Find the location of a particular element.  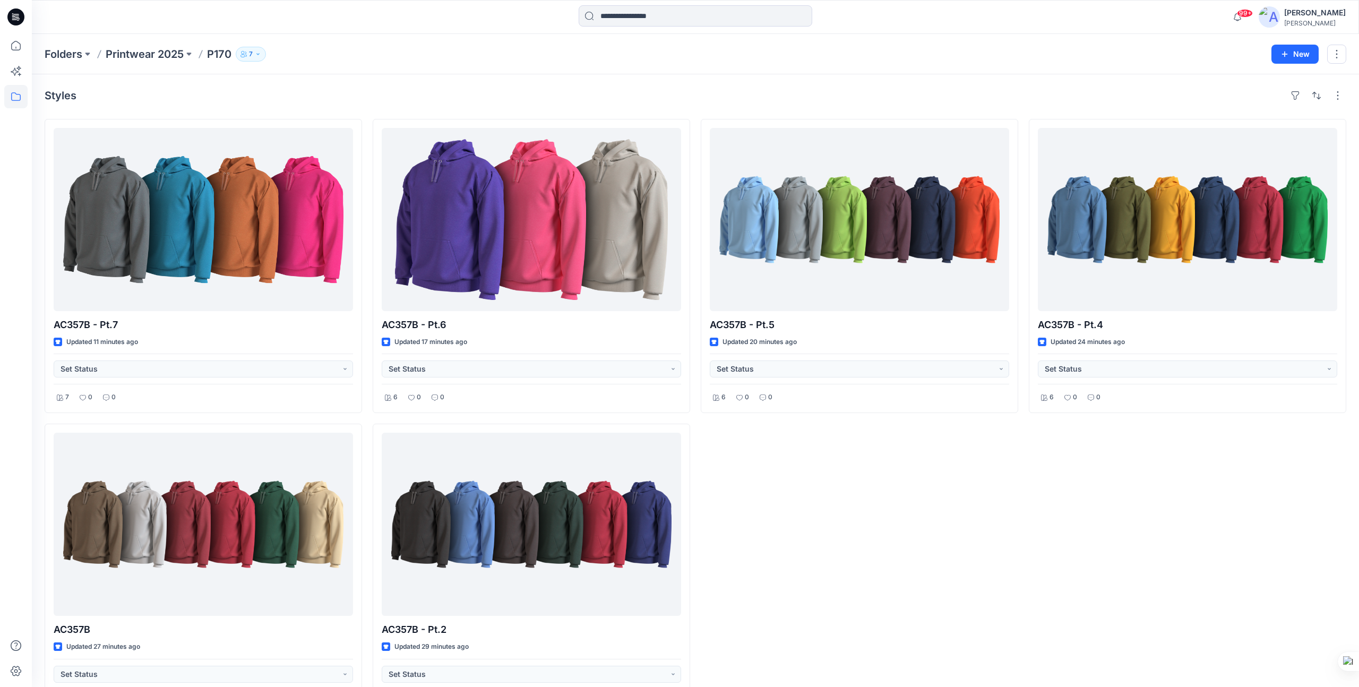

span: 99+ is located at coordinates (1245, 13).